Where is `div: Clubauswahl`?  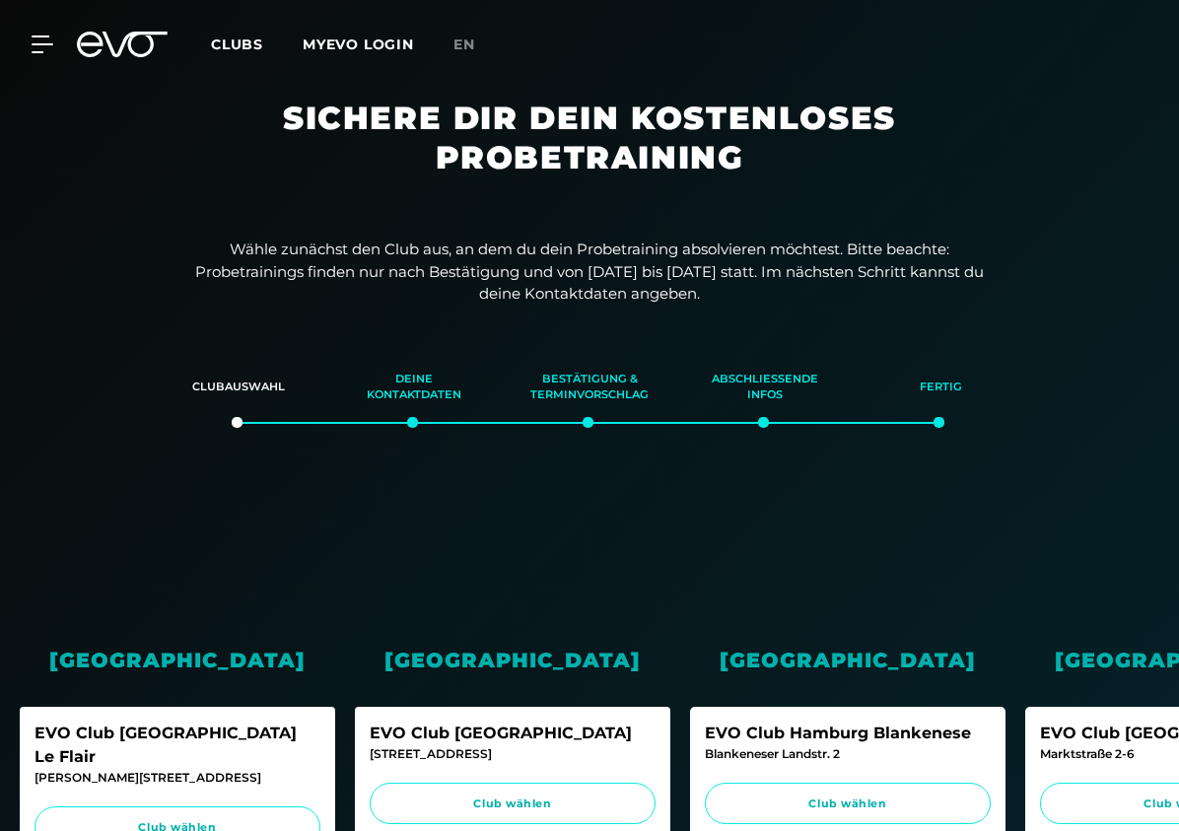 div: Clubauswahl is located at coordinates (239, 387).